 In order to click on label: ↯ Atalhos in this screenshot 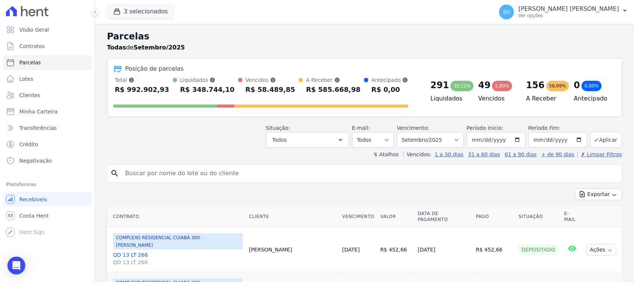, I will do `click(386, 154)`.